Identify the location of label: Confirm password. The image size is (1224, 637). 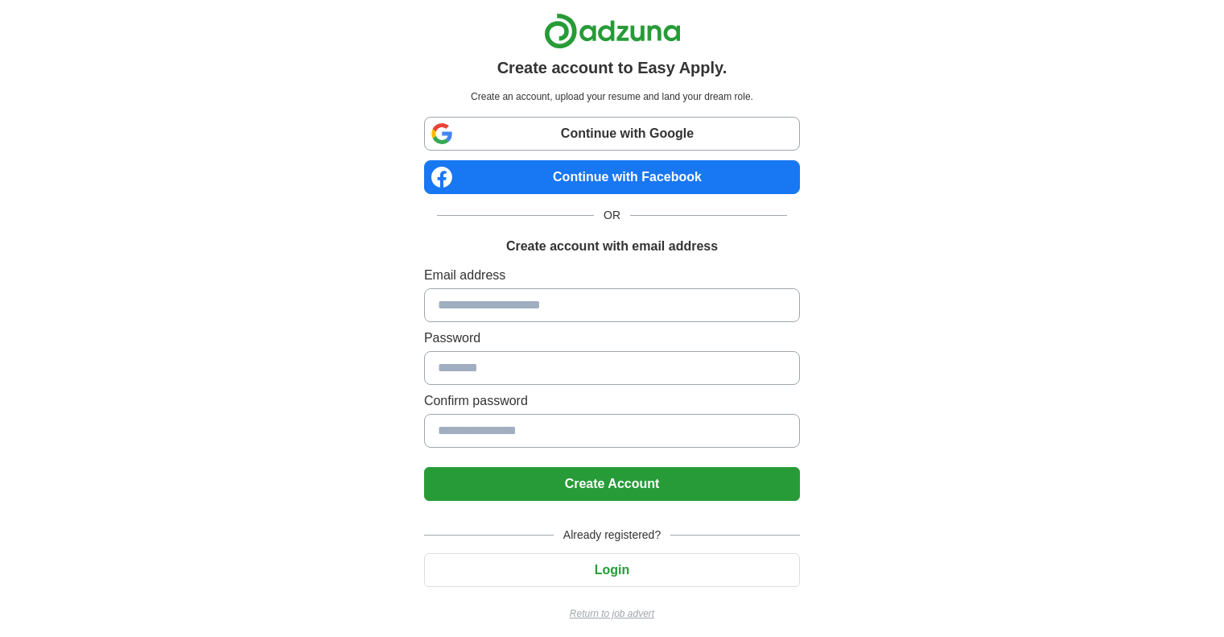
(612, 401).